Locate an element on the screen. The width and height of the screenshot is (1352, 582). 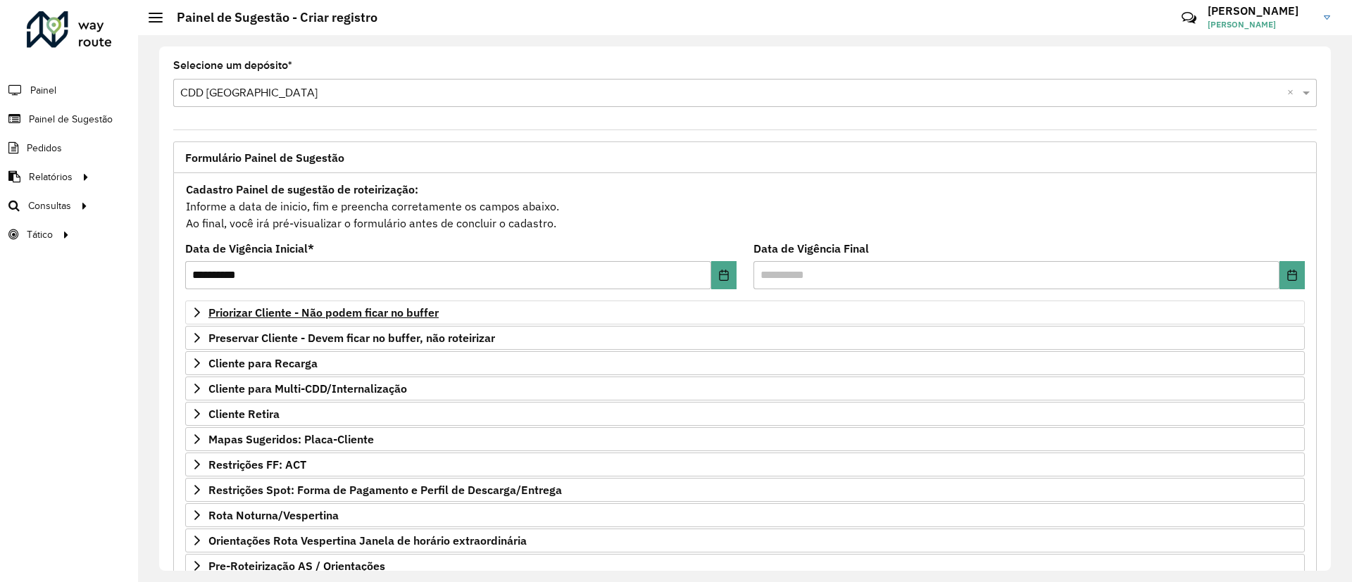
a: Preservar Cliente - Devem ficar no buffer, não roteirizar is located at coordinates (745, 338).